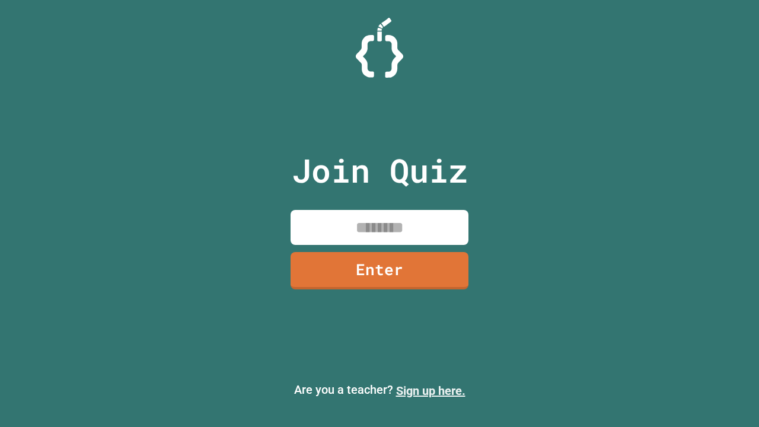  What do you see at coordinates (431, 391) in the screenshot?
I see `a: Sign up here.` at bounding box center [431, 391].